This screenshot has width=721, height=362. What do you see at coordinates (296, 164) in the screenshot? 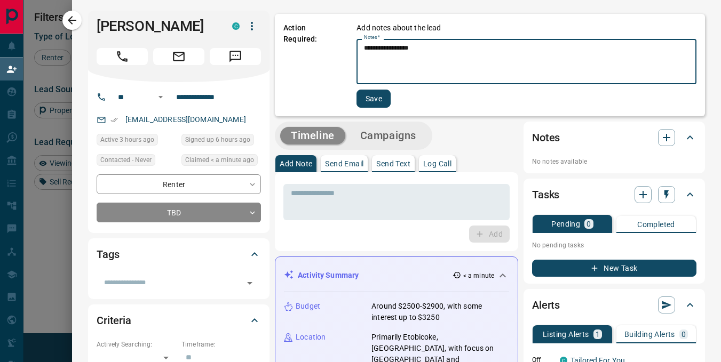
I see `p: Add Note` at bounding box center [296, 164].